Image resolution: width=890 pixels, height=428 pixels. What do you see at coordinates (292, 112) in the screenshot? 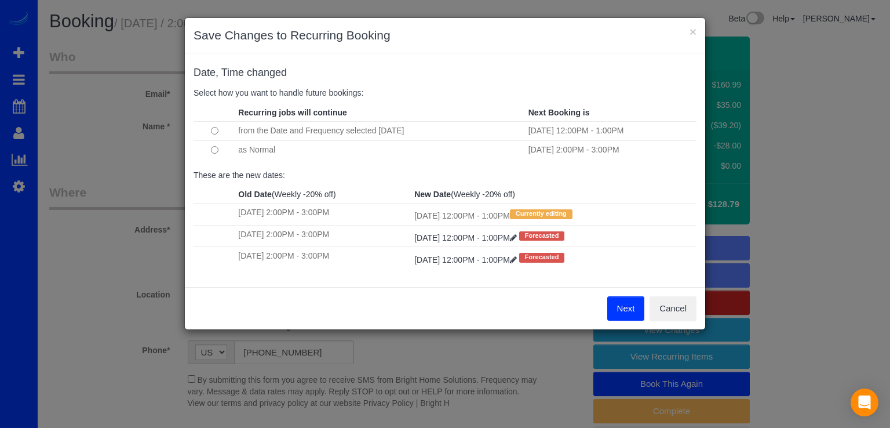
I see `strong: Recurring jobs will continue` at bounding box center [292, 112].